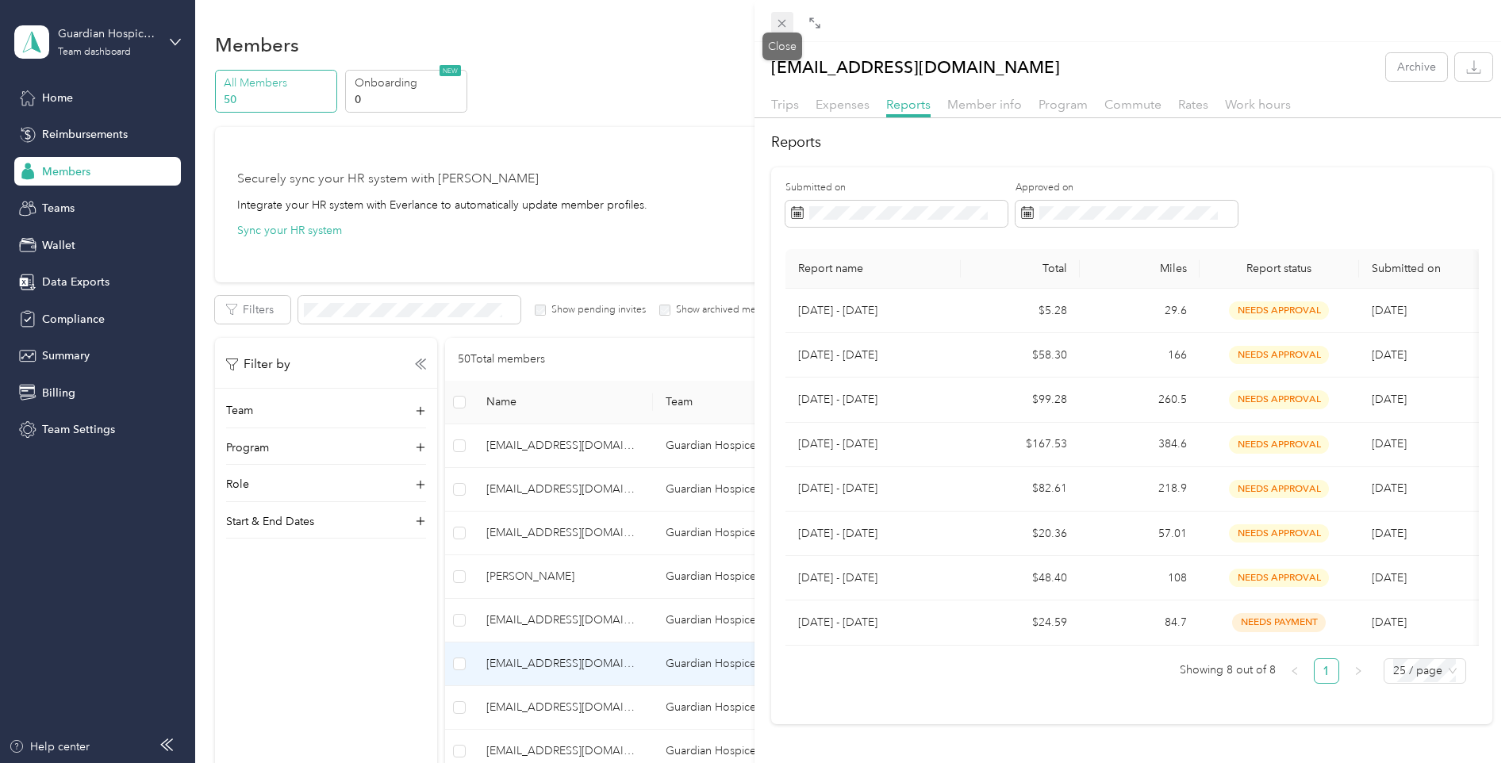 This screenshot has height=763, width=1509. Describe the element at coordinates (1139, 400) in the screenshot. I see `td: 260.5` at that location.